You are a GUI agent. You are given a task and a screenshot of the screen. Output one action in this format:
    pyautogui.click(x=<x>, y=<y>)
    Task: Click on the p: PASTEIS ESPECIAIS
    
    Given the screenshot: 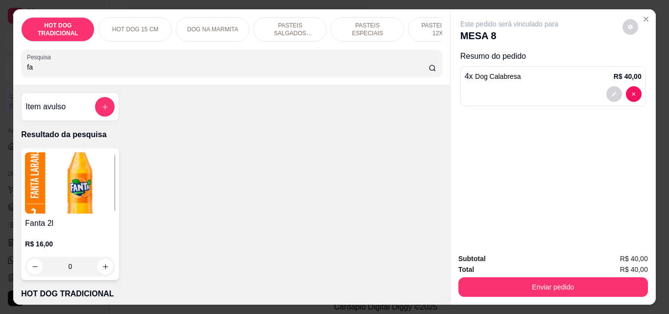 What is the action you would take?
    pyautogui.click(x=368, y=29)
    